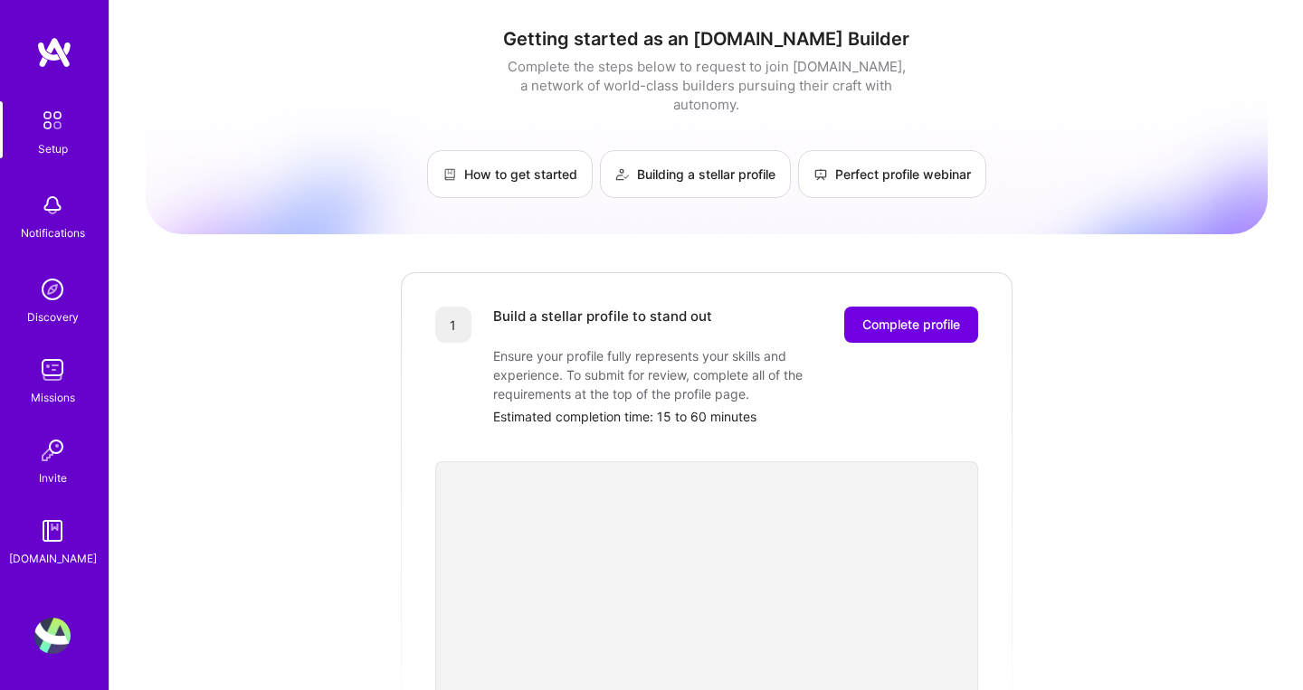 The height and width of the screenshot is (690, 1303). I want to click on div: Setup, so click(52, 148).